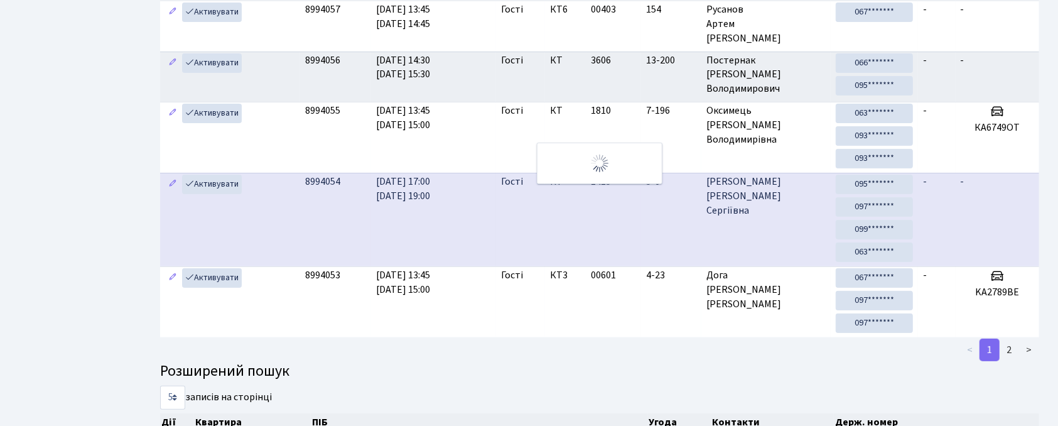  Describe the element at coordinates (216, 398) in the screenshot. I see `label: записів на сторінці` at that location.